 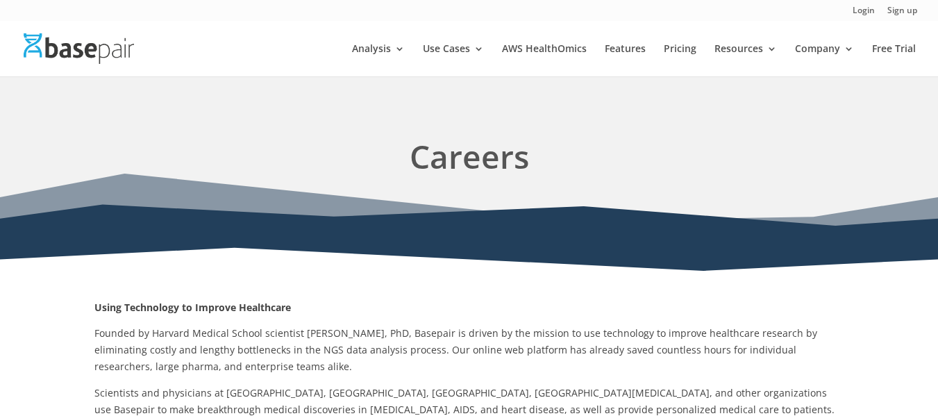 I want to click on a: Features, so click(x=625, y=60).